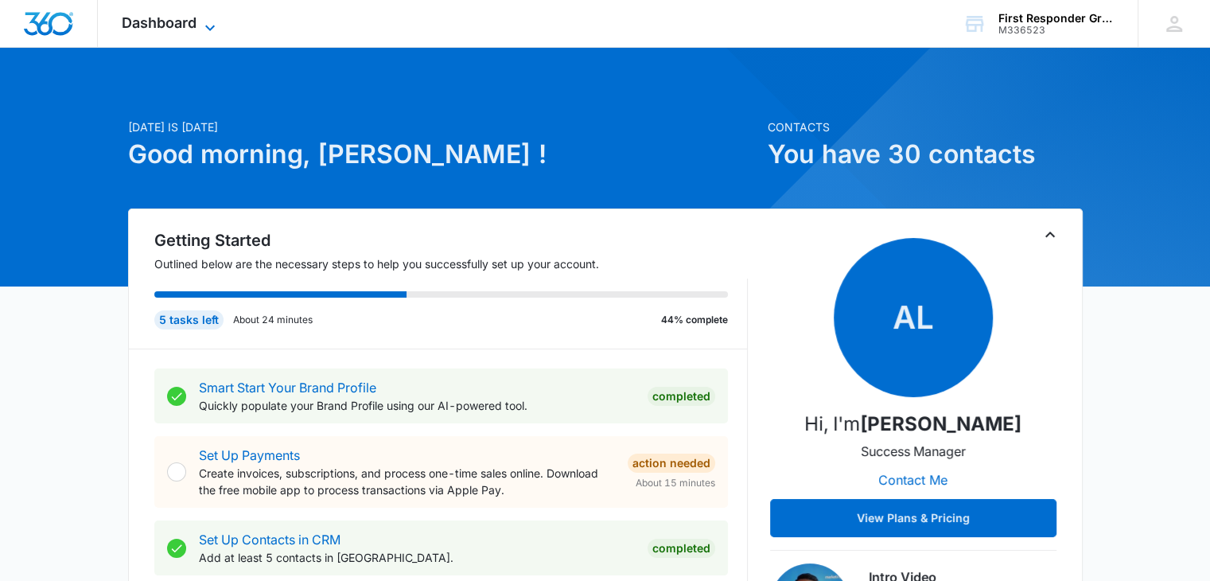  Describe the element at coordinates (913, 317) in the screenshot. I see `span: AL` at that location.